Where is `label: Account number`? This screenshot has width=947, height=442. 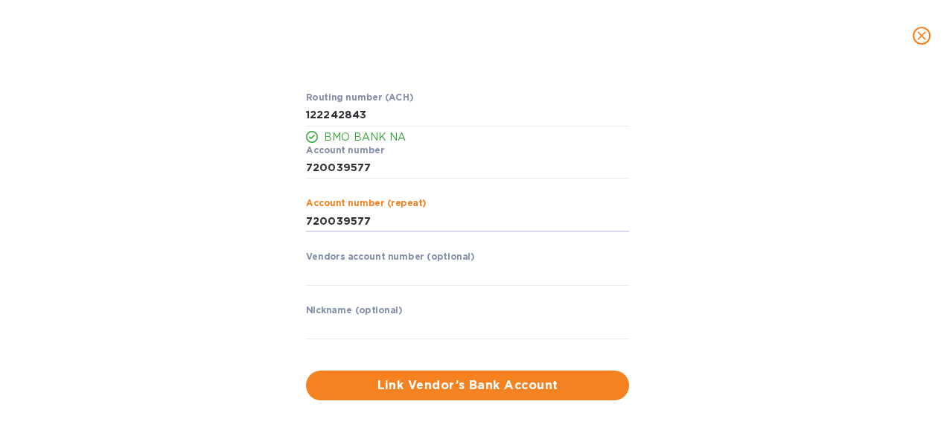
label: Account number is located at coordinates (345, 150).